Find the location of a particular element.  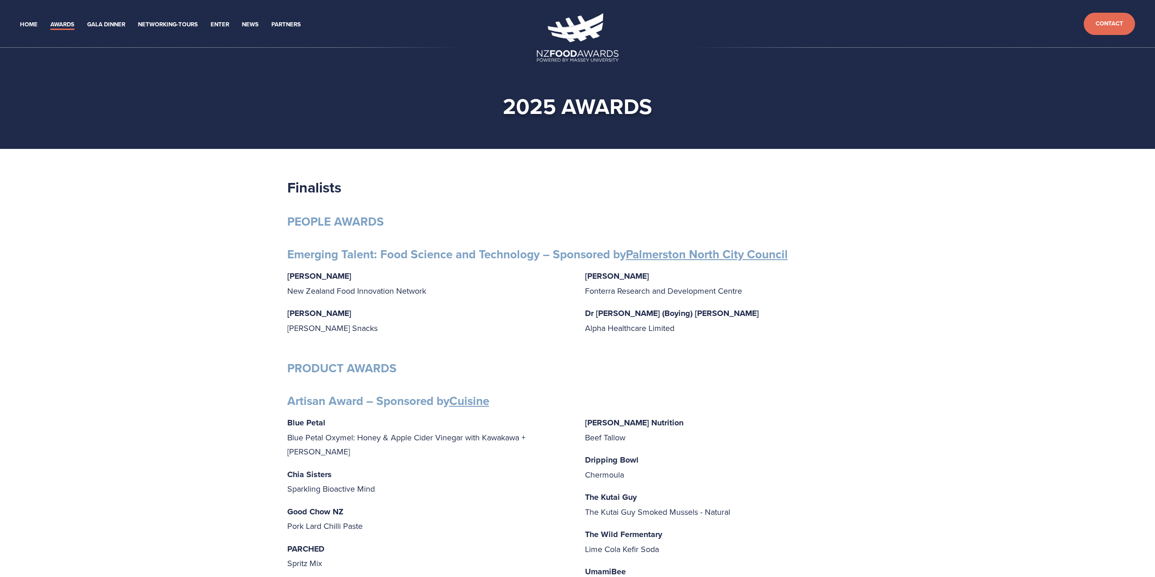

strong: Artisan Award – Sponsored by is located at coordinates (388, 401).